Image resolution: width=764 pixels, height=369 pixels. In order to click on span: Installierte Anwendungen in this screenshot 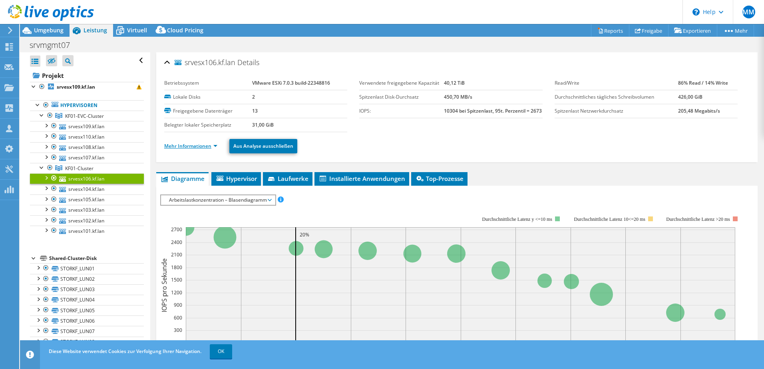, I will do `click(361, 179)`.